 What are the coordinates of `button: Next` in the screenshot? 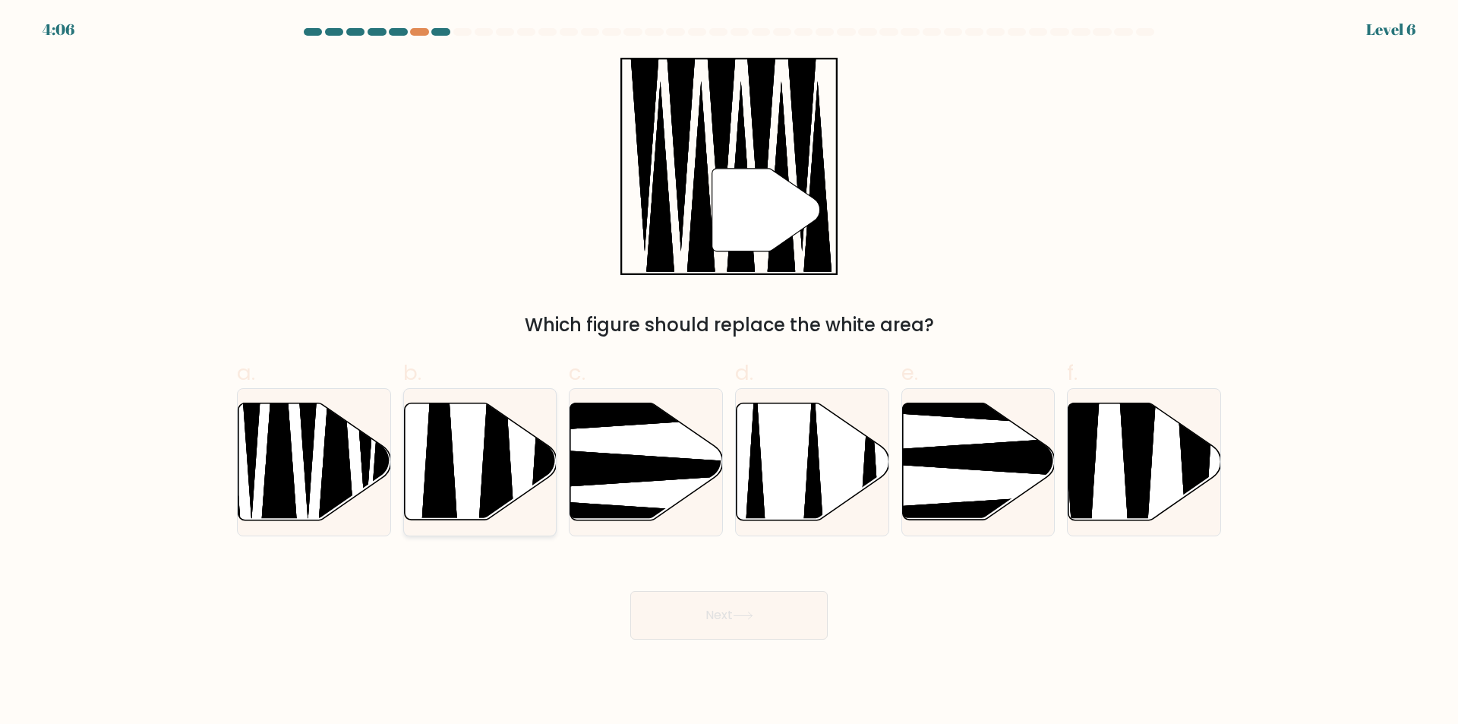 It's located at (729, 615).